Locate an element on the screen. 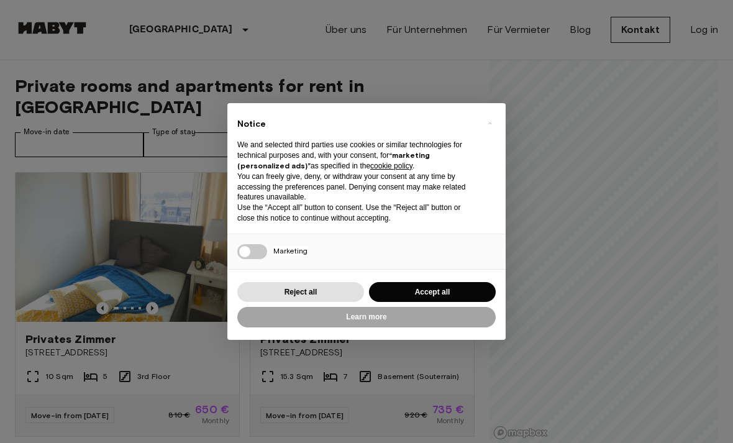  p: We and selected third parties use cookies or similar technologies for technical purposes and, wit... is located at coordinates (357, 155).